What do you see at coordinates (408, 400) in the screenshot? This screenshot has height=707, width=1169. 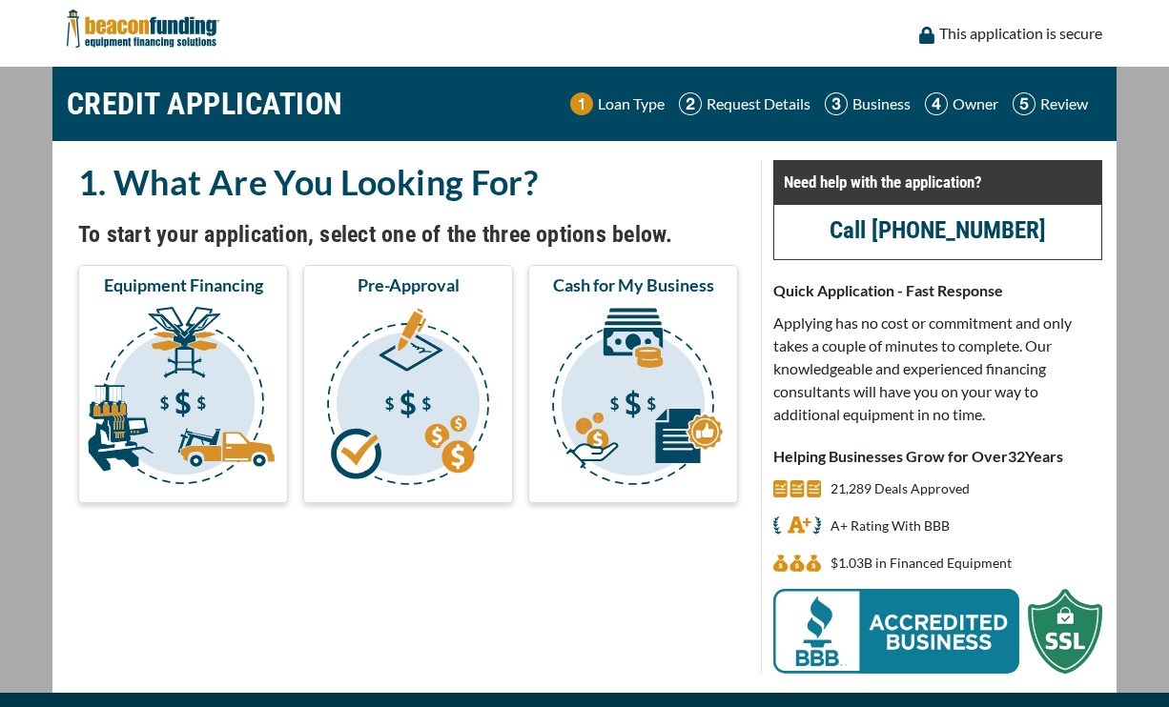 I see `img: Pre-Approval` at bounding box center [408, 400].